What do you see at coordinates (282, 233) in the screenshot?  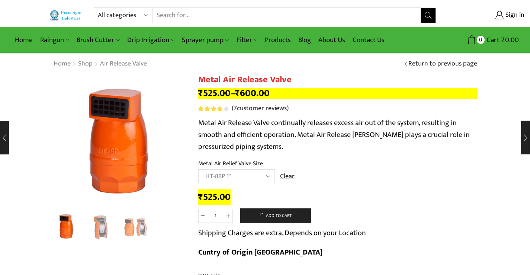 I see `p: Shipping Charges are extra, Depends on your Location` at bounding box center [282, 233].